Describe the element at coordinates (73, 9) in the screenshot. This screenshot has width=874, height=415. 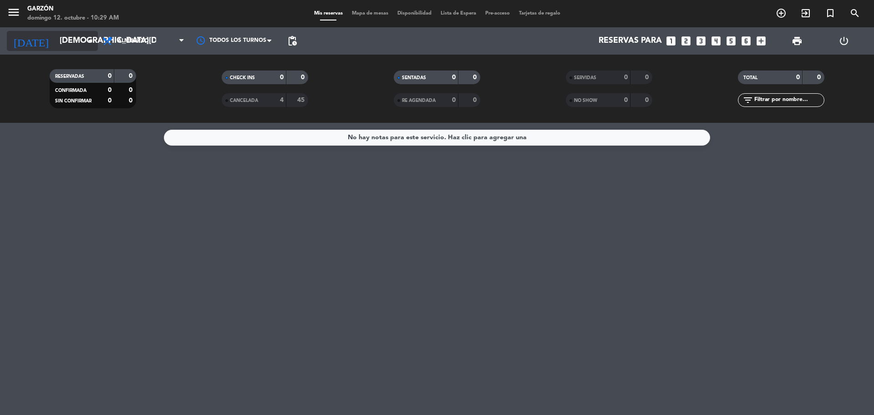
I see `div: Garzón` at that location.